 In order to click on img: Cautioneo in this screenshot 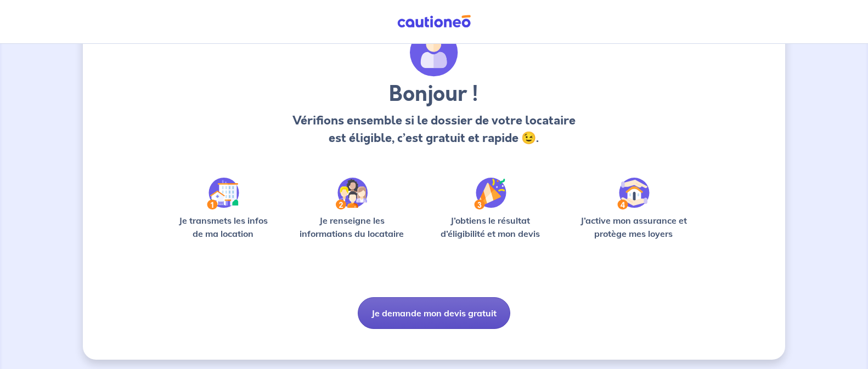, I will do `click(434, 21)`.